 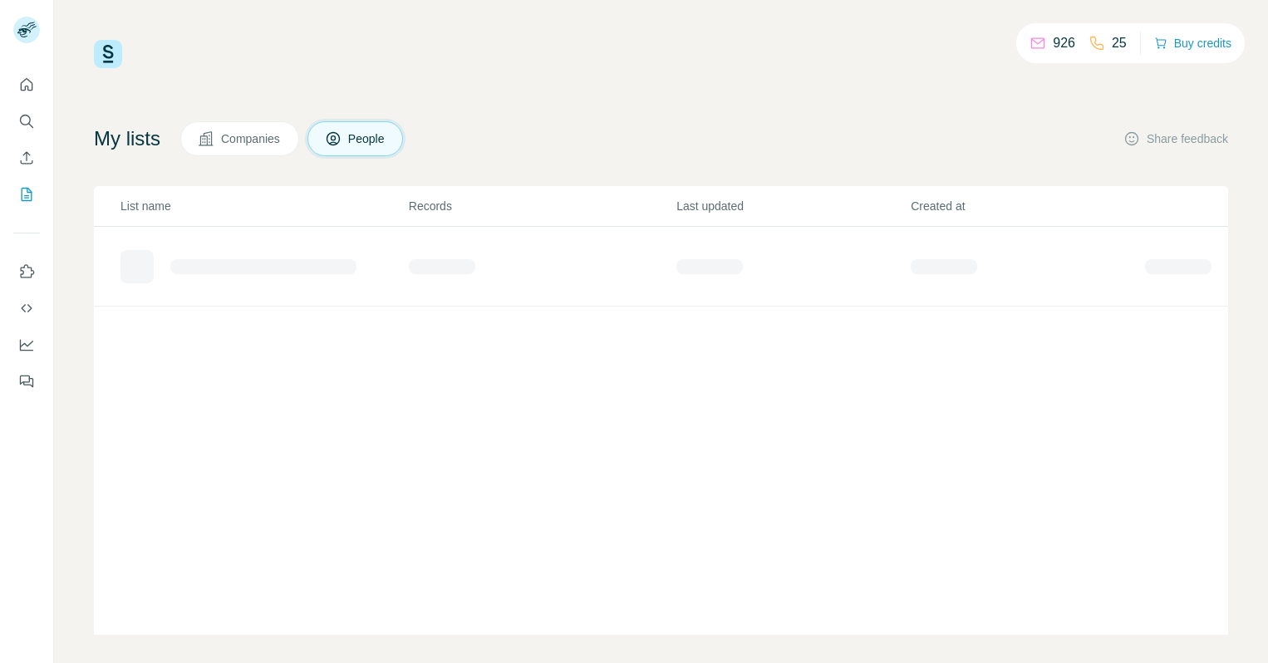 What do you see at coordinates (27, 308) in the screenshot?
I see `button: Use Surfe API` at bounding box center [27, 308].